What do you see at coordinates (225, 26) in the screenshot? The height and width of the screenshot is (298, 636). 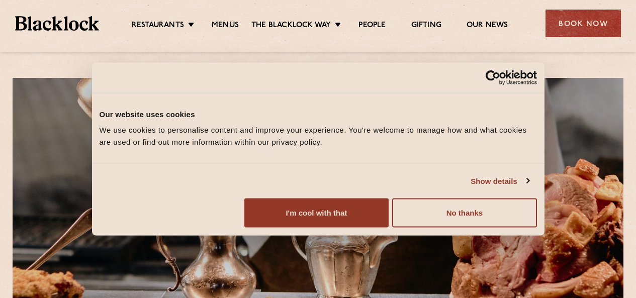 I see `a: Menus` at bounding box center [225, 26].